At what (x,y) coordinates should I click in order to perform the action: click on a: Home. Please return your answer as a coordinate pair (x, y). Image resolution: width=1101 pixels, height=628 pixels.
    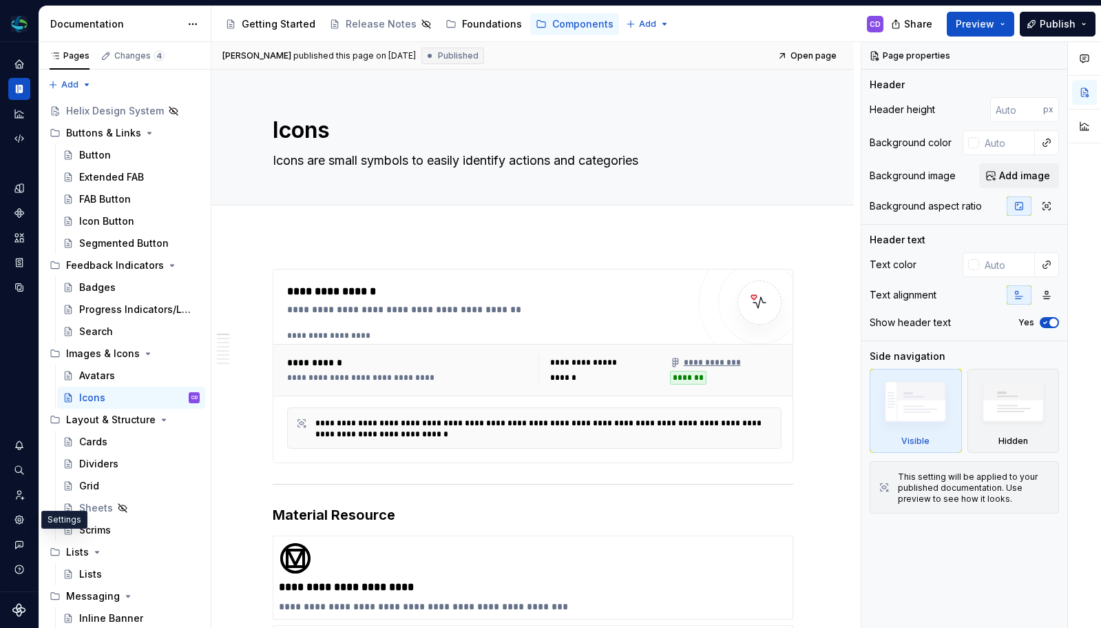
    Looking at the image, I should click on (19, 64).